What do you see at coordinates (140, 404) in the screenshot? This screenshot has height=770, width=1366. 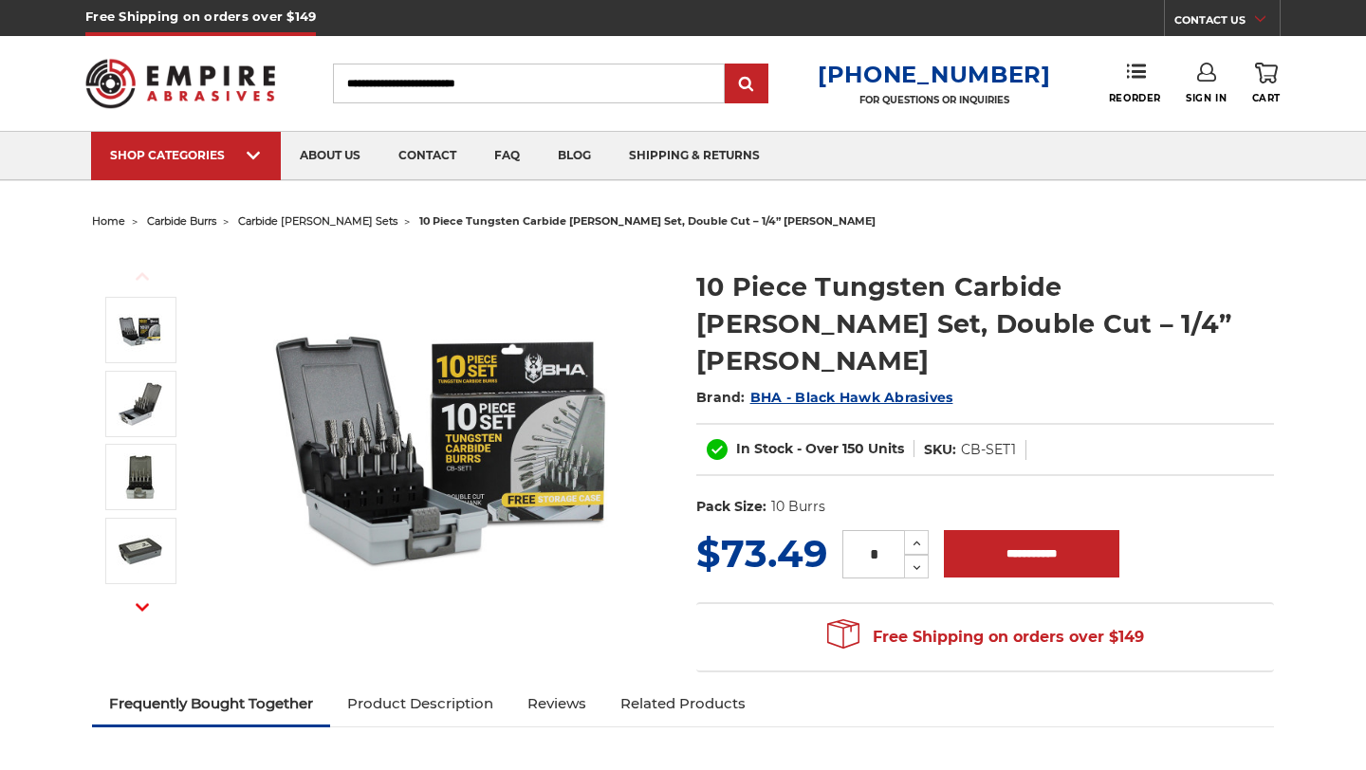 I see `img: 10 piece tungsten carbide double cut burr kit` at bounding box center [140, 404].